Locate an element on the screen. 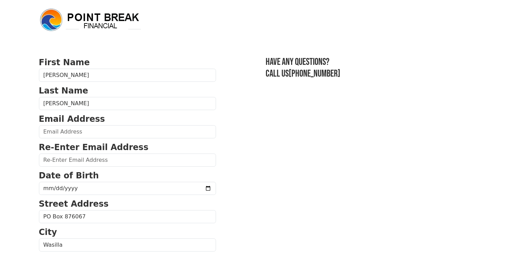 This screenshot has width=524, height=256. h3: Call us is located at coordinates (376, 74).